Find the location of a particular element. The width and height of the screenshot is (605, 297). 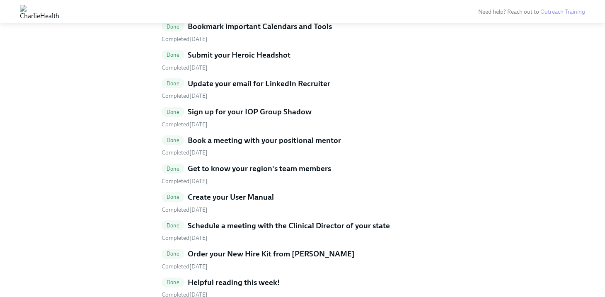

h5: Update your email for LinkedIn Recruiter is located at coordinates (259, 84).